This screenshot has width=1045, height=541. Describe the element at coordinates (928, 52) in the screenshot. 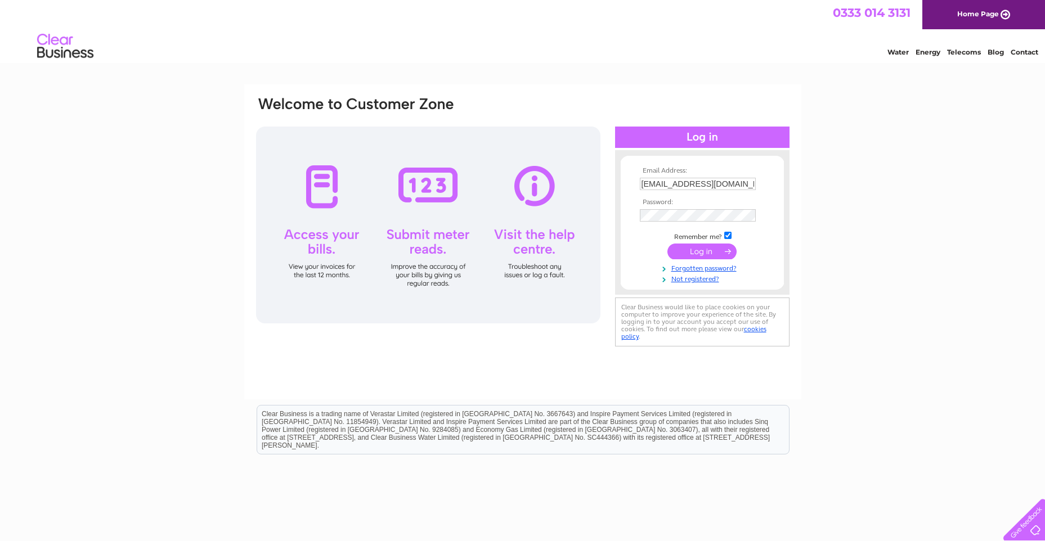

I see `a: Energy` at that location.